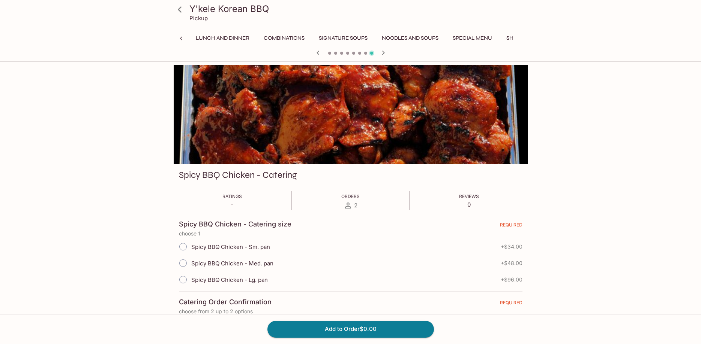  What do you see at coordinates (355, 205) in the screenshot?
I see `span: 2` at bounding box center [355, 205].